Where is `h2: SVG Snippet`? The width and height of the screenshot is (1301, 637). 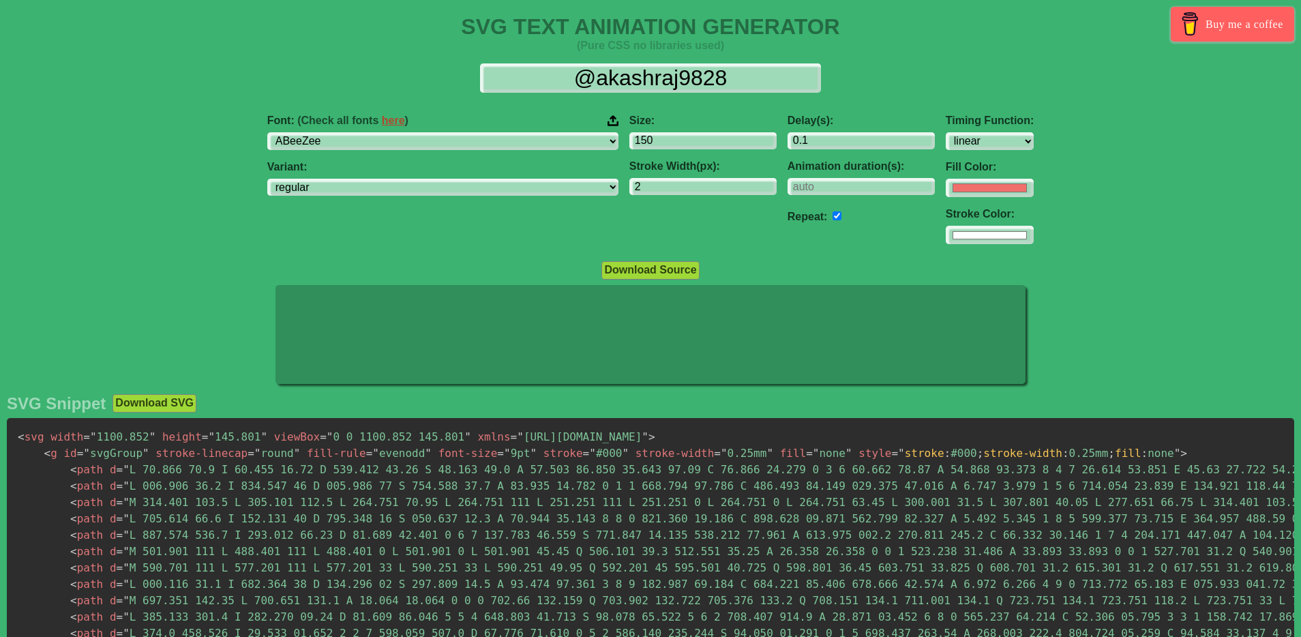 h2: SVG Snippet is located at coordinates (56, 404).